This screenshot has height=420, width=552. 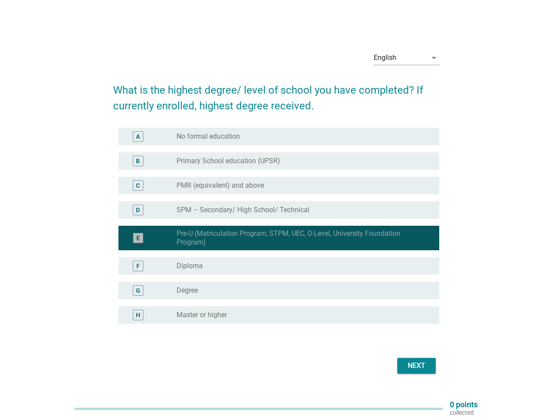 What do you see at coordinates (276, 94) in the screenshot?
I see `h2: What is the highest degree/ level of school you have completed? If currently enrolled, highest de...` at bounding box center [276, 94].